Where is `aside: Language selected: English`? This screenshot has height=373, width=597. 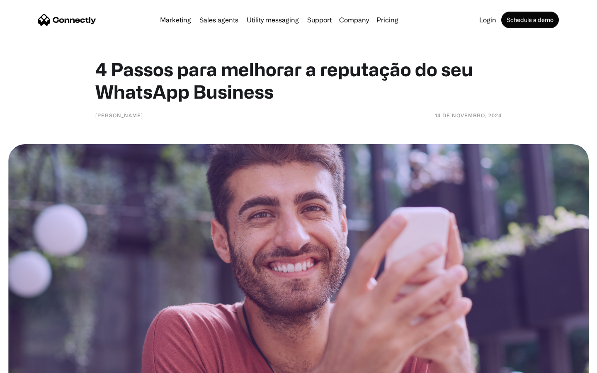
aside: Language selected: English is located at coordinates (29, 365).